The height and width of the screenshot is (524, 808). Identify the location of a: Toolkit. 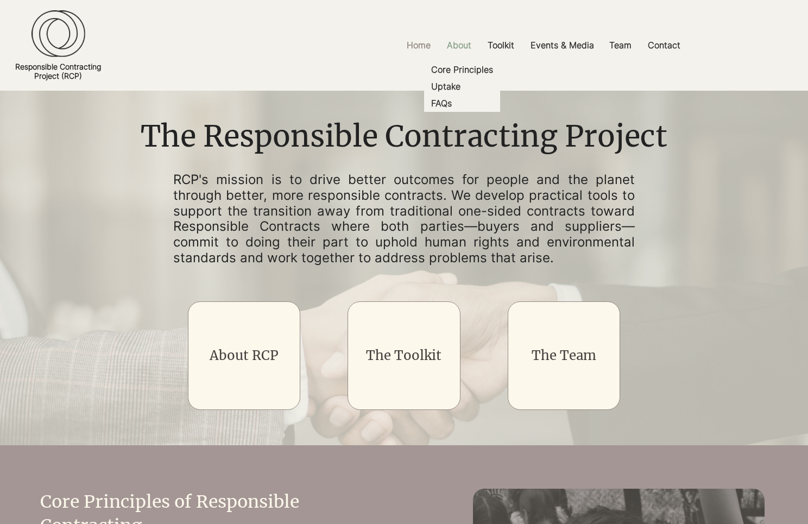
(500, 45).